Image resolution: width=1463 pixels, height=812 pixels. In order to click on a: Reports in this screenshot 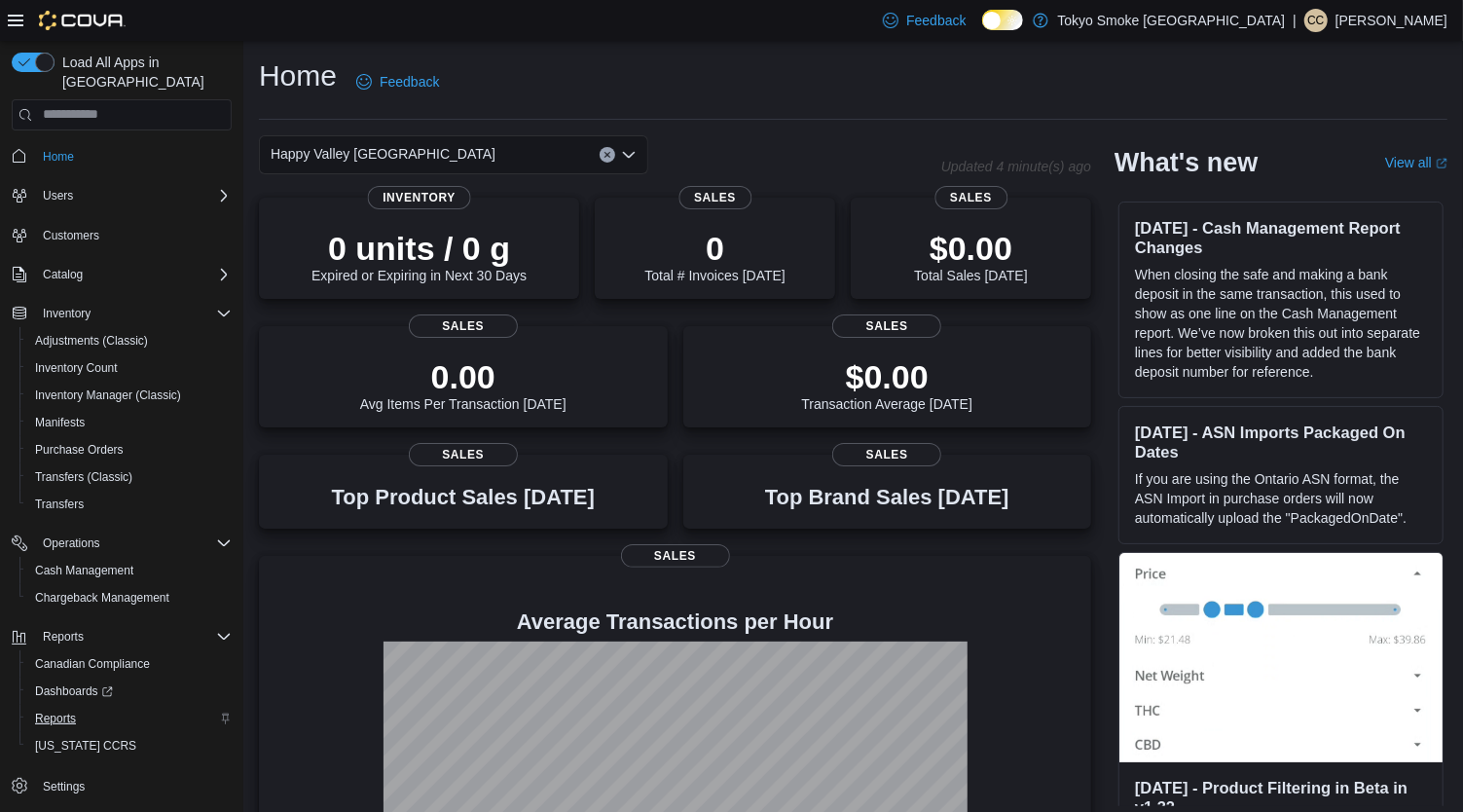, I will do `click(56, 718)`.